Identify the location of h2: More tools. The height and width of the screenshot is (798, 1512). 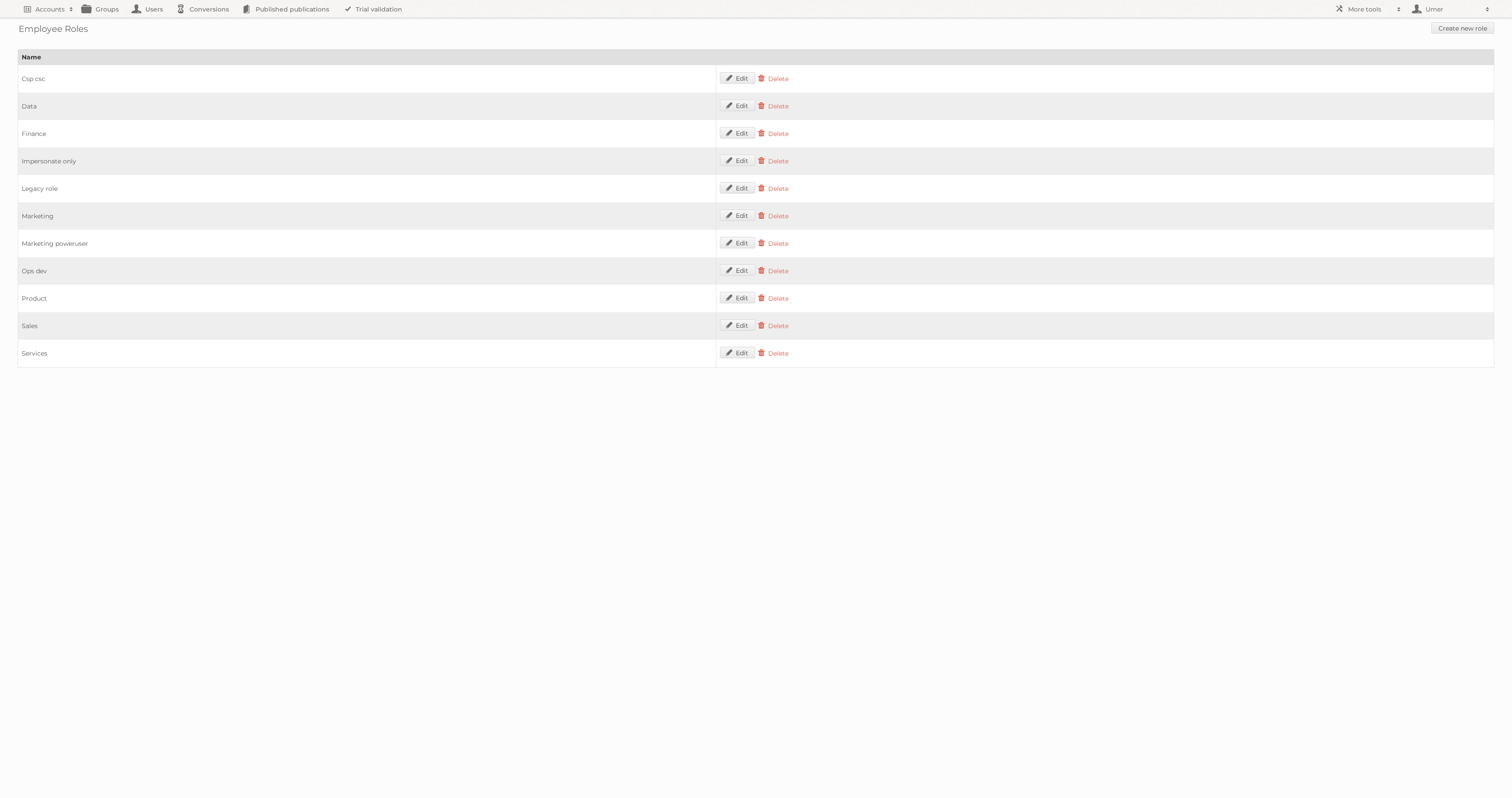
(1370, 10).